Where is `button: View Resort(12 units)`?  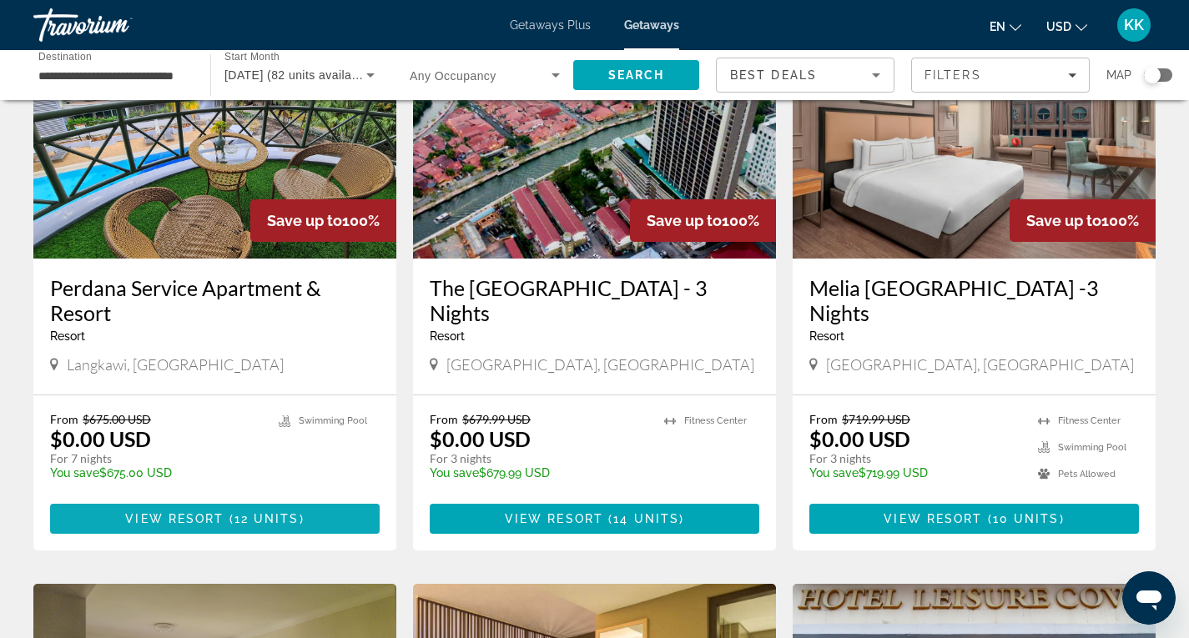 button: View Resort(12 units) is located at coordinates (214, 519).